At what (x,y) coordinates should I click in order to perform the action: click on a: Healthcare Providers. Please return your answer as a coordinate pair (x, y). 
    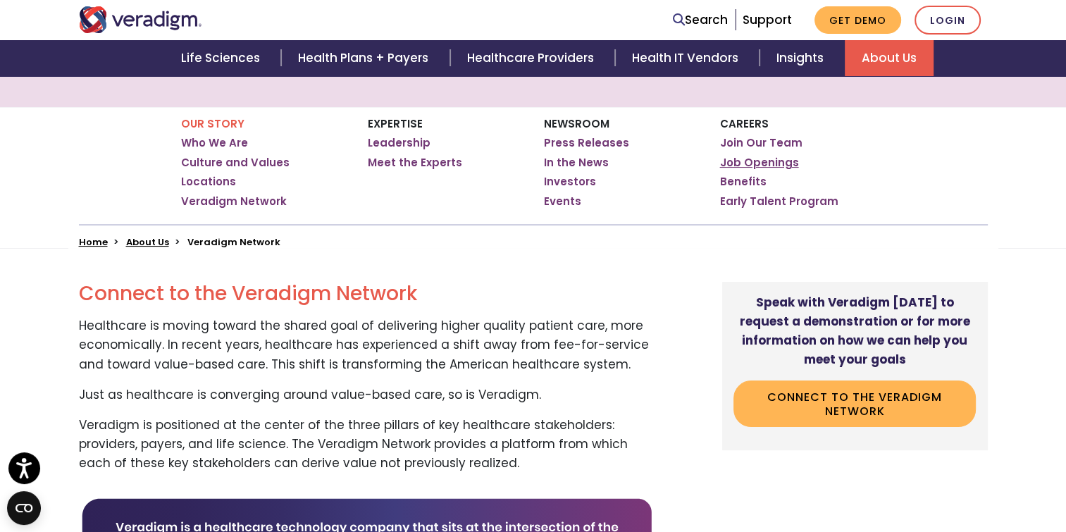
    Looking at the image, I should click on (533, 58).